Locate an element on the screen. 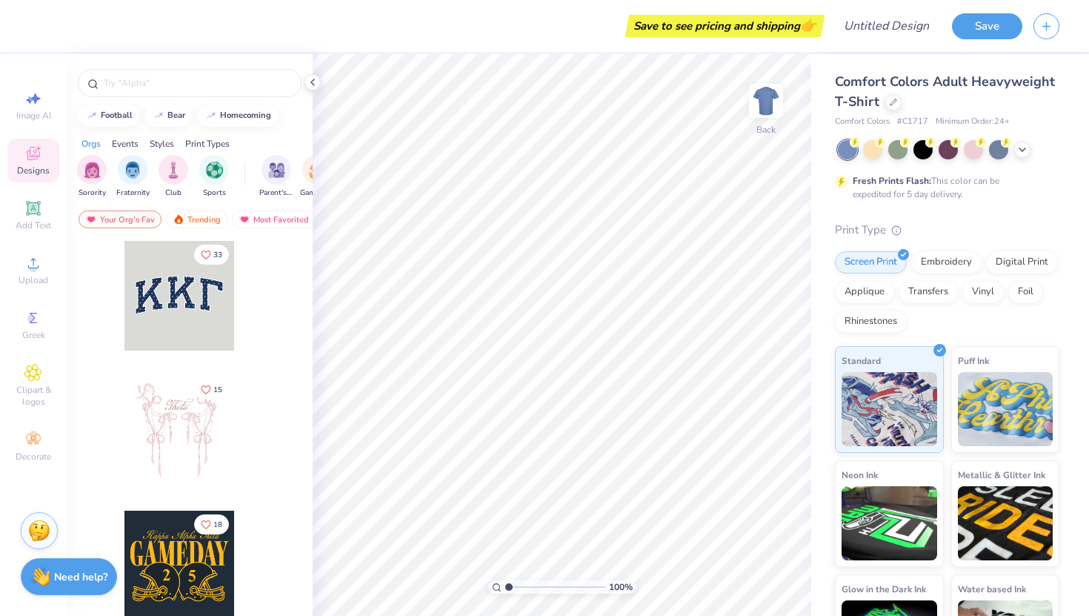  div: Save to see pricing and shipping is located at coordinates (725, 26).